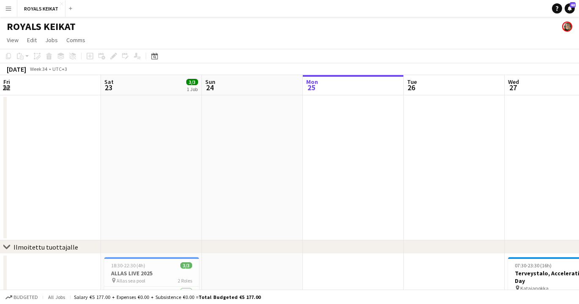 This screenshot has height=304, width=579. I want to click on span: Wed, so click(513, 82).